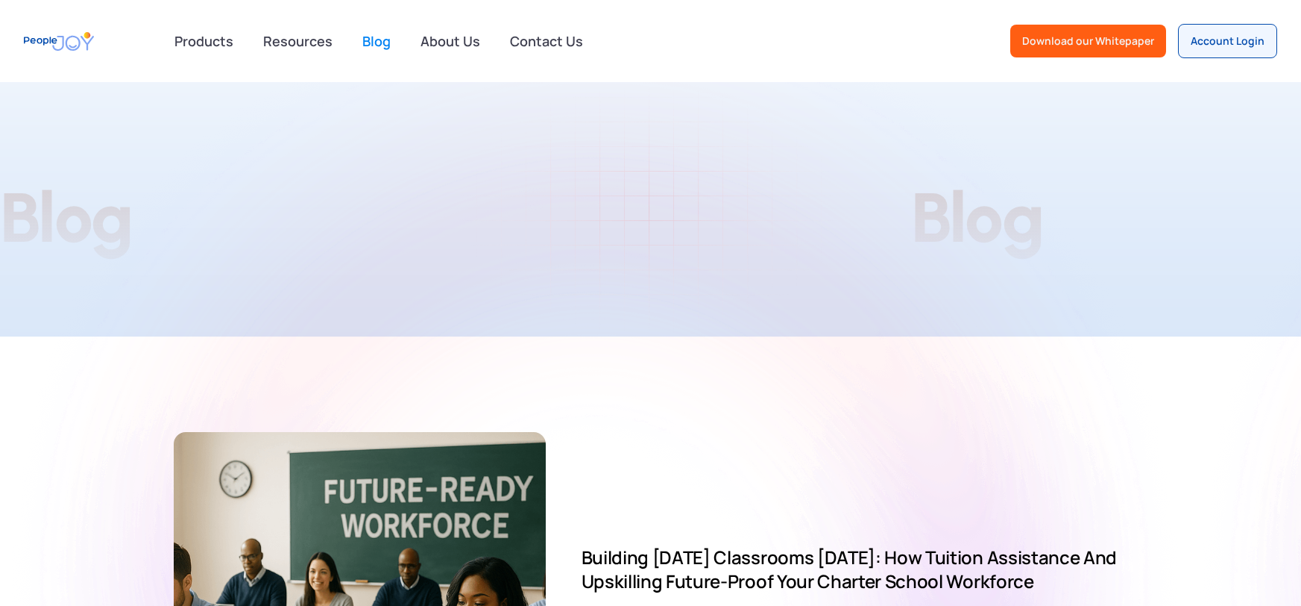 This screenshot has width=1301, height=606. I want to click on div: Download our Whitepaper, so click(1088, 41).